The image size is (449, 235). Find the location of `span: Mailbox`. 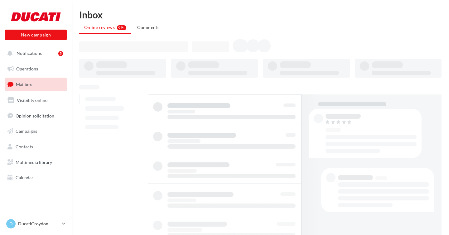

span: Mailbox is located at coordinates (24, 84).